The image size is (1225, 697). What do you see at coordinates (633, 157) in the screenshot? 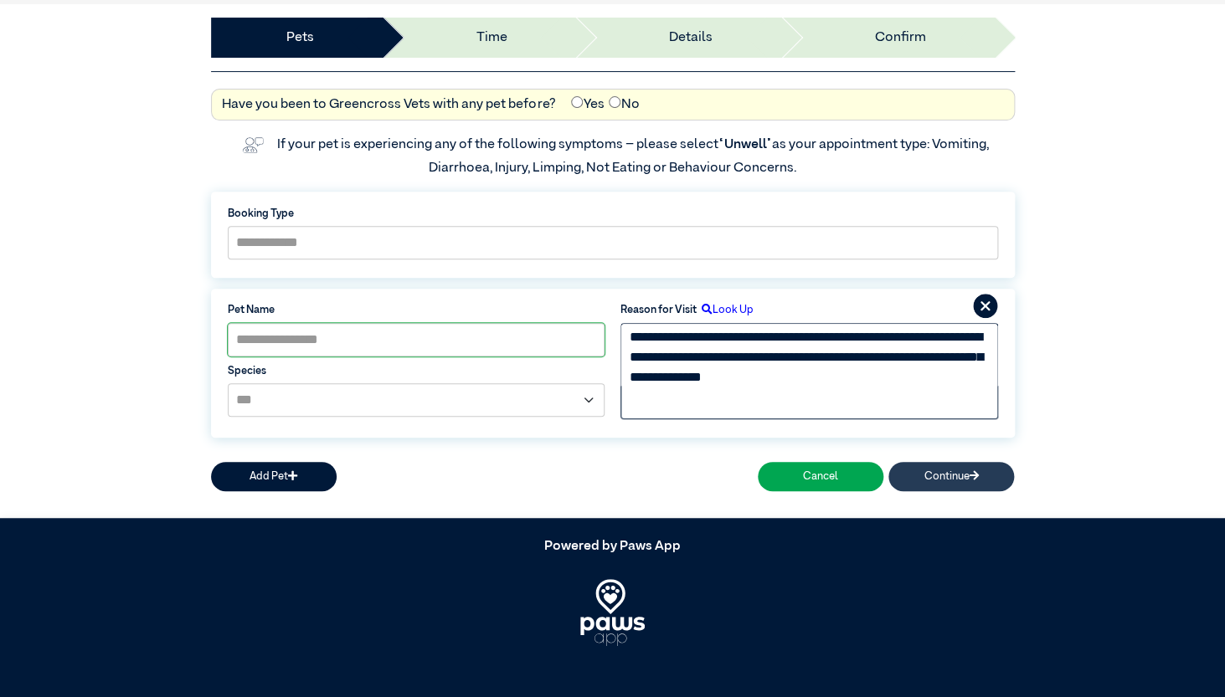
I see `label: If your pet is experiencing any of the following symptoms – please select as your appointment typ...` at bounding box center [633, 157].